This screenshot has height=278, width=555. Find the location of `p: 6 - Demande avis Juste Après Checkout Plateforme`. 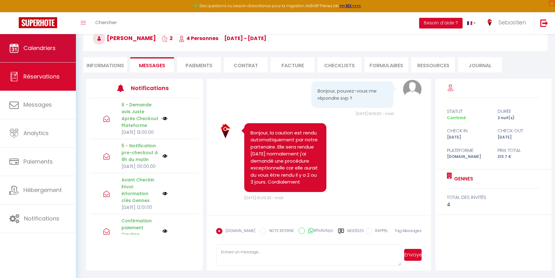

p: 6 - Demande avis Juste Après Checkout Plateforme is located at coordinates (140, 115).